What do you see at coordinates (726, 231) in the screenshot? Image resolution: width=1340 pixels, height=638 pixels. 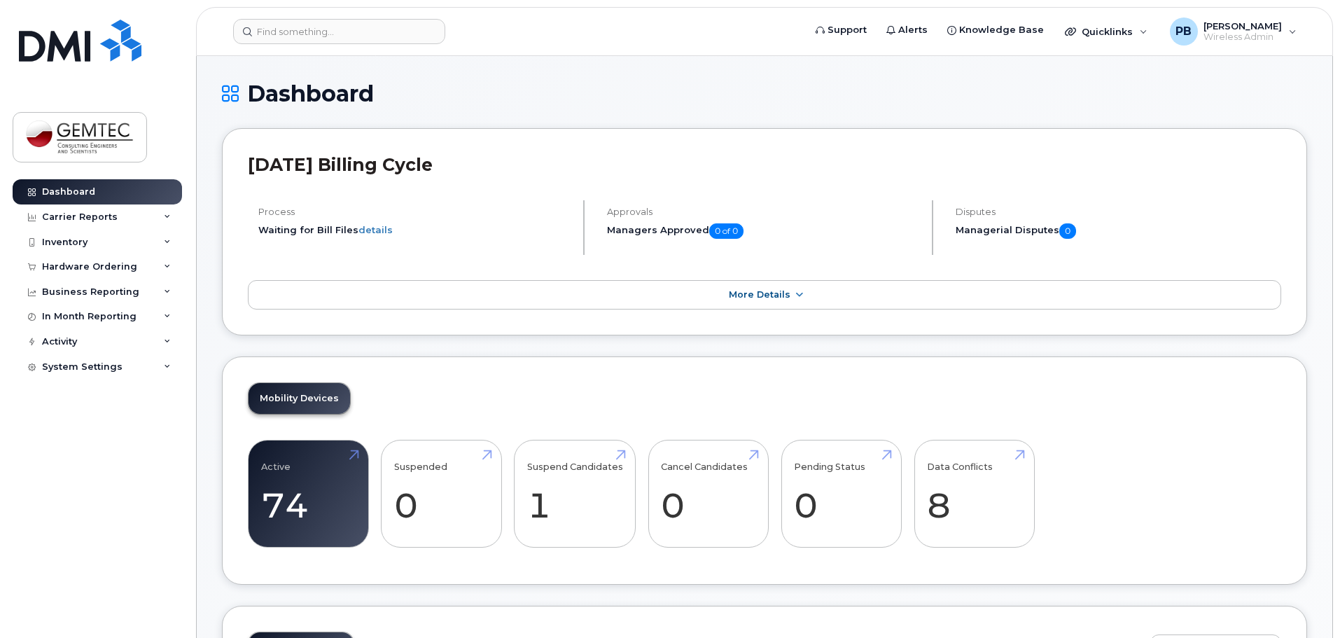 I see `span: 0 of 0` at bounding box center [726, 231].